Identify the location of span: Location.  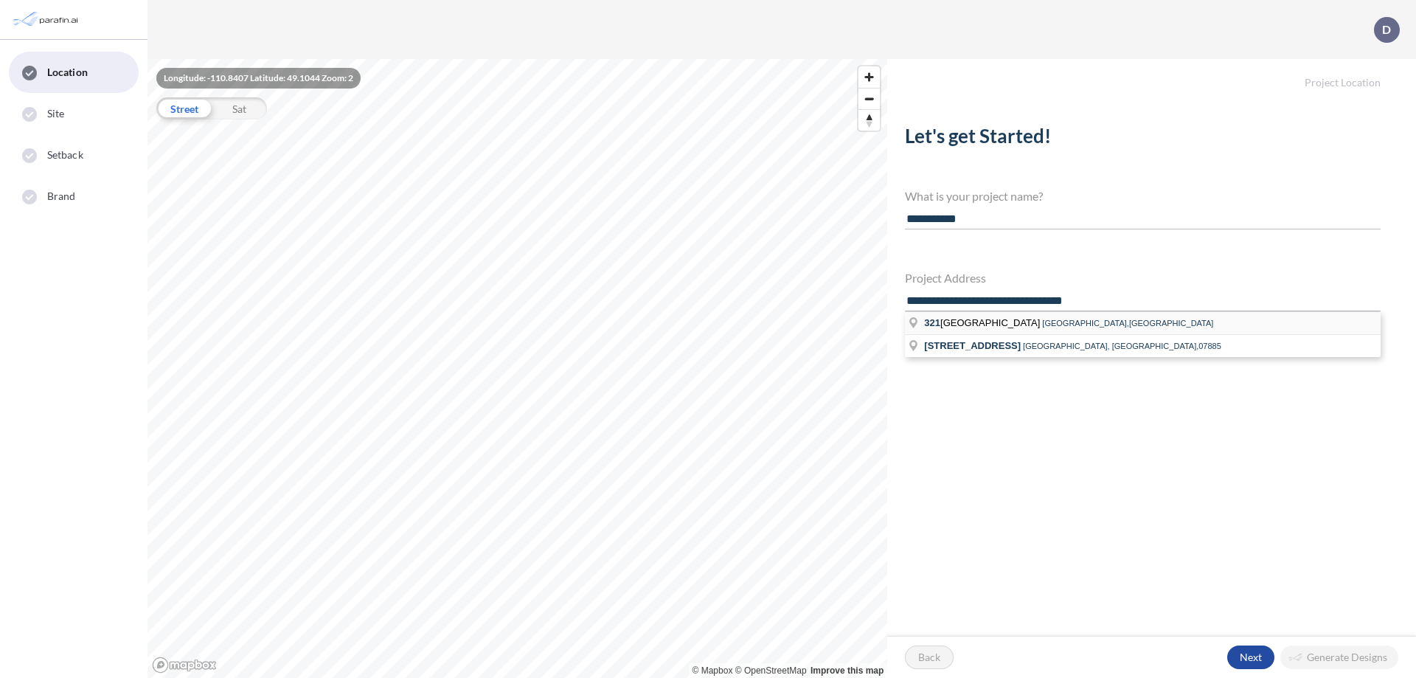
(67, 72).